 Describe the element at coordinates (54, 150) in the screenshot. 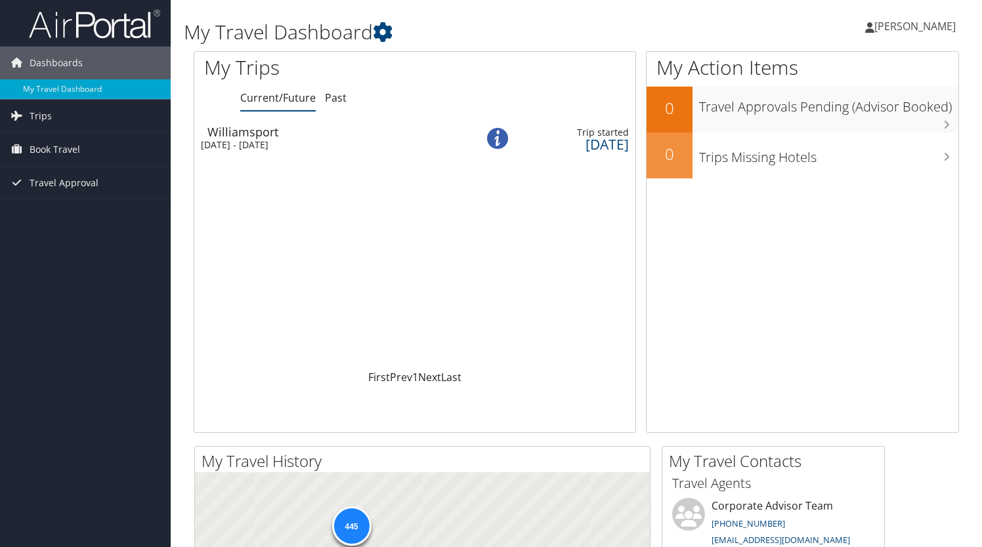

I see `span: Book Travel` at that location.